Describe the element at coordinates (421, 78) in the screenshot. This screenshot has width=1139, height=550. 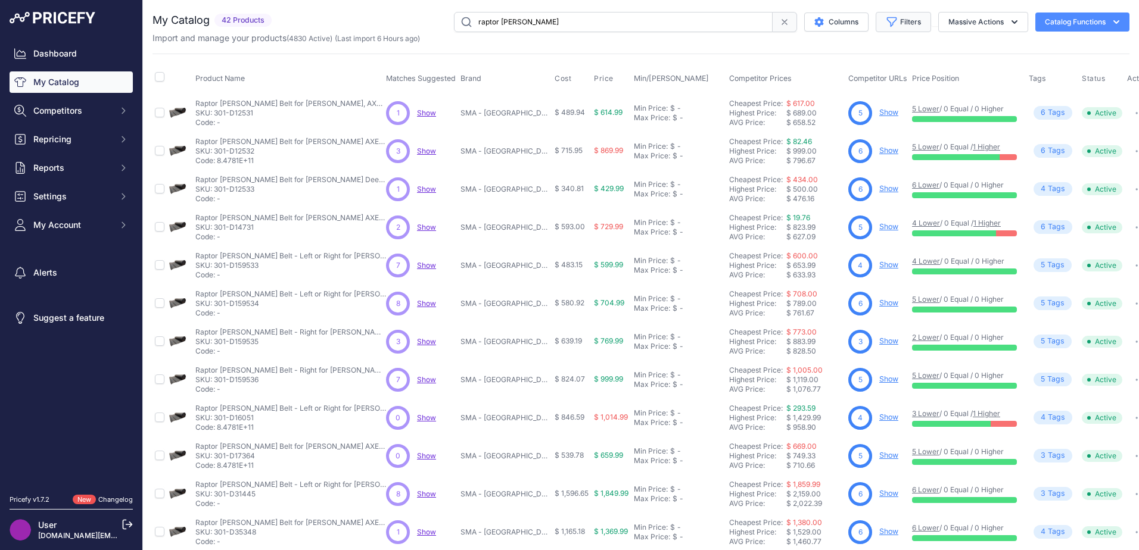
I see `span: Matches Suggested` at that location.